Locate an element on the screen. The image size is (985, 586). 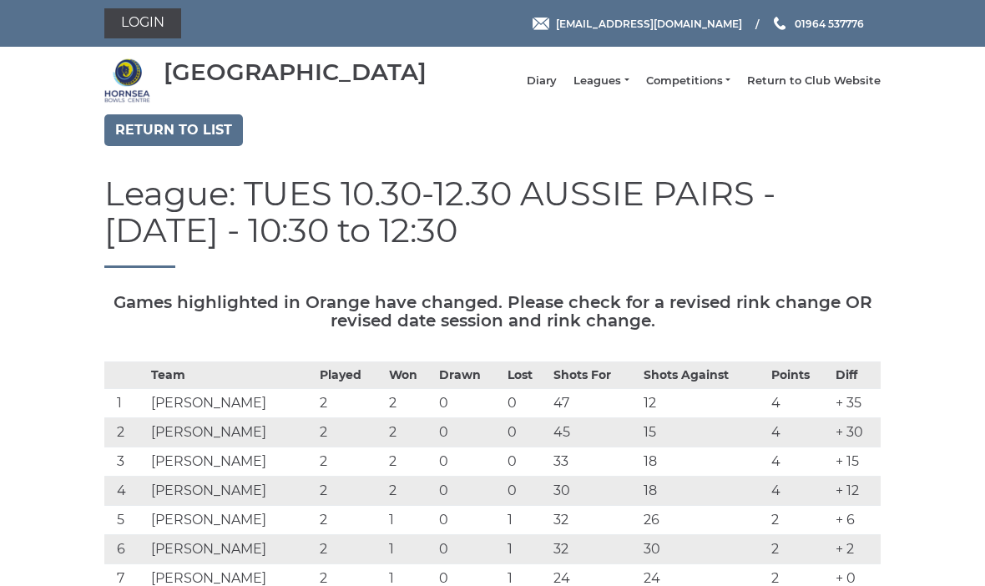
a: Diary is located at coordinates (542, 81).